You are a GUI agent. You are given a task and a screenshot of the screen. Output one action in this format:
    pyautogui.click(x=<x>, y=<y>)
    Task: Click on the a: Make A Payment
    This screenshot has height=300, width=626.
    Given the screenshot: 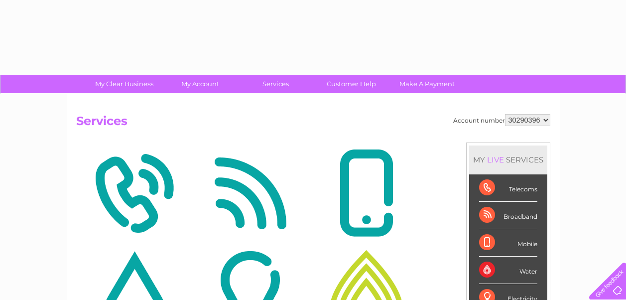 What is the action you would take?
    pyautogui.click(x=426, y=84)
    